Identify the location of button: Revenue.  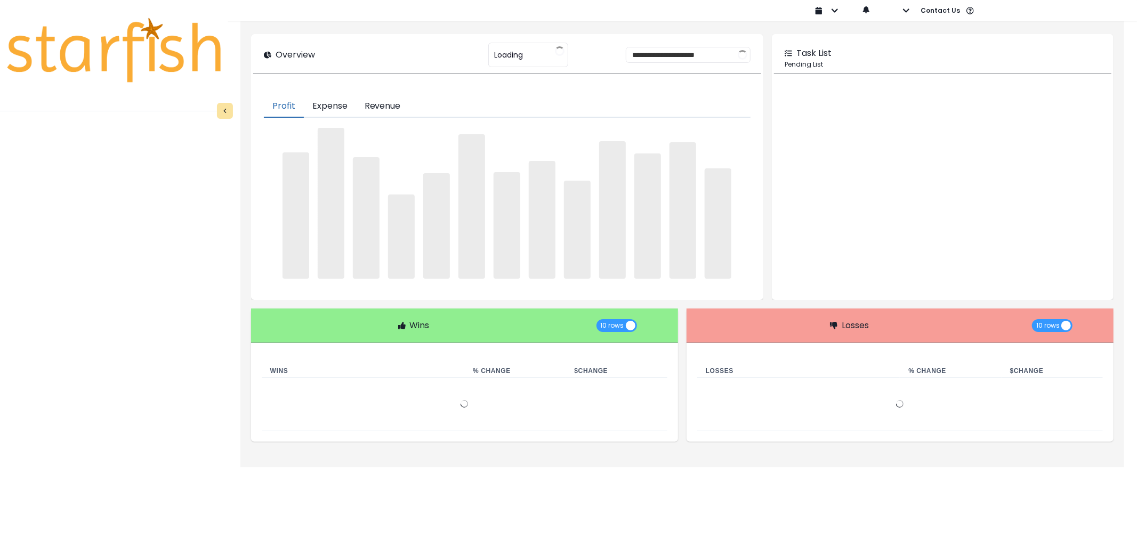
(383, 107).